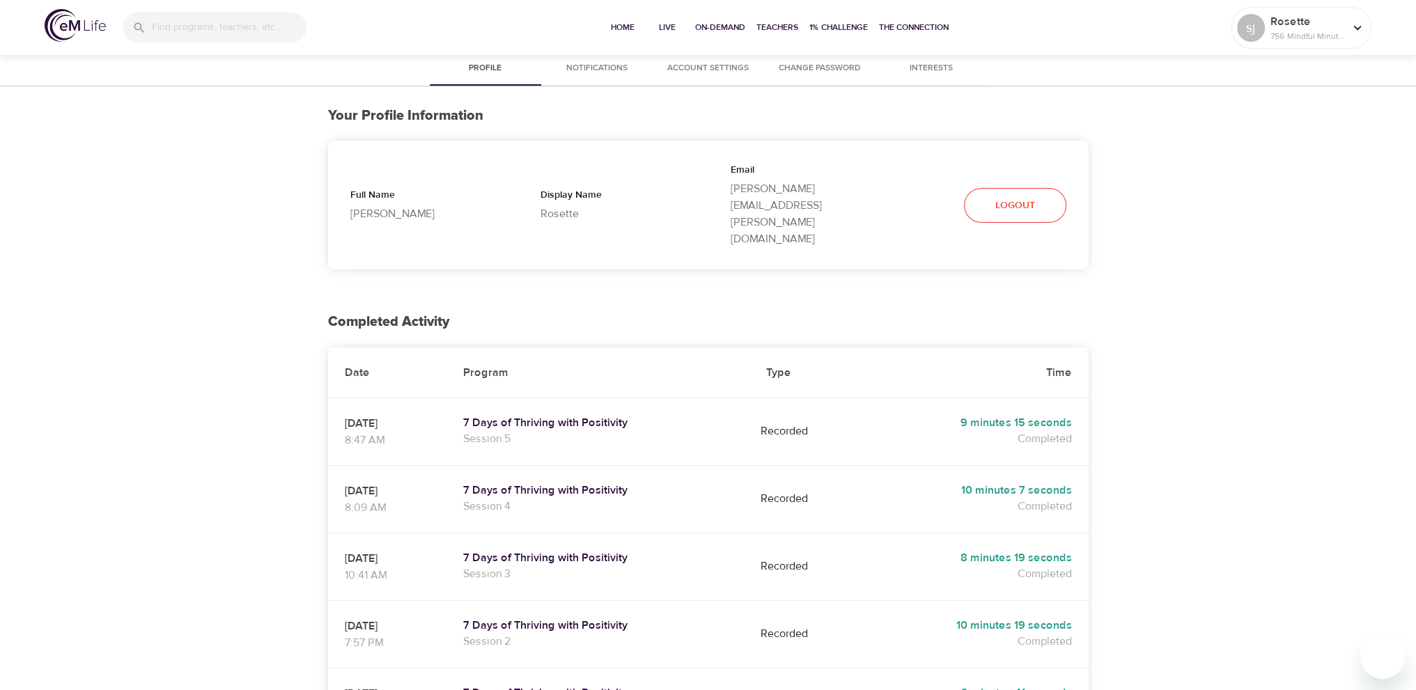 Image resolution: width=1416 pixels, height=690 pixels. What do you see at coordinates (387, 373) in the screenshot?
I see `th: Date` at bounding box center [387, 373].